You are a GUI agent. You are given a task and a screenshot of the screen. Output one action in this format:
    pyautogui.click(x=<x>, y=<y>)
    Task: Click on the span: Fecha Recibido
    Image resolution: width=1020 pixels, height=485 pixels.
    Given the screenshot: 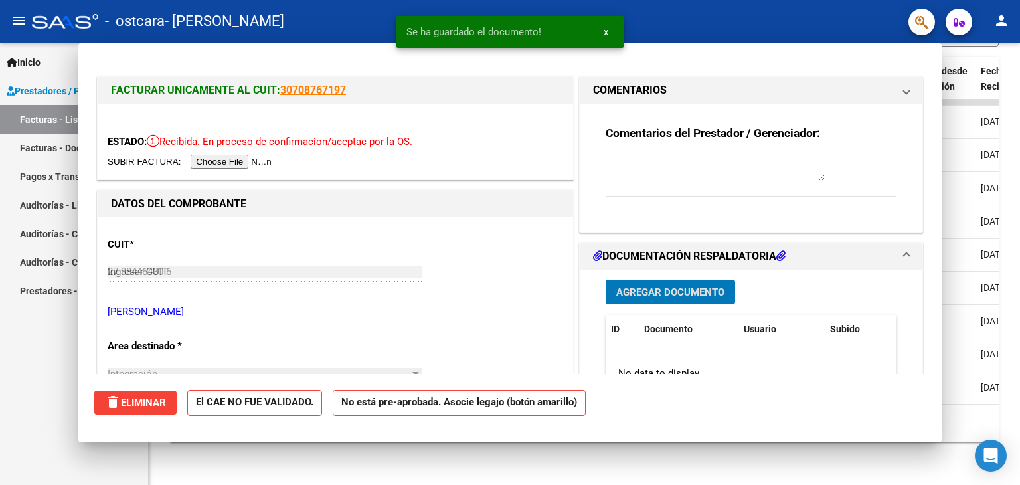 What is the action you would take?
    pyautogui.click(x=1000, y=78)
    